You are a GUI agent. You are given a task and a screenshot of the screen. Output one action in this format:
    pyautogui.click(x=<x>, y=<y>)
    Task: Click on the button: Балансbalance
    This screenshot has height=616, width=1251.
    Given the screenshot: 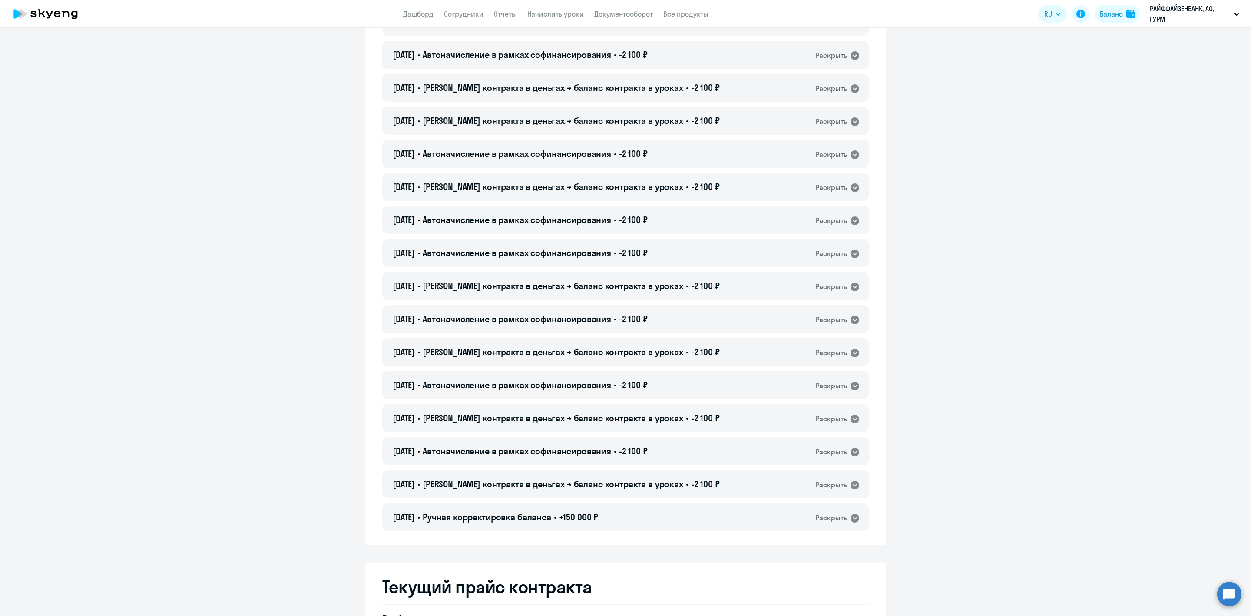 What is the action you would take?
    pyautogui.click(x=1117, y=14)
    